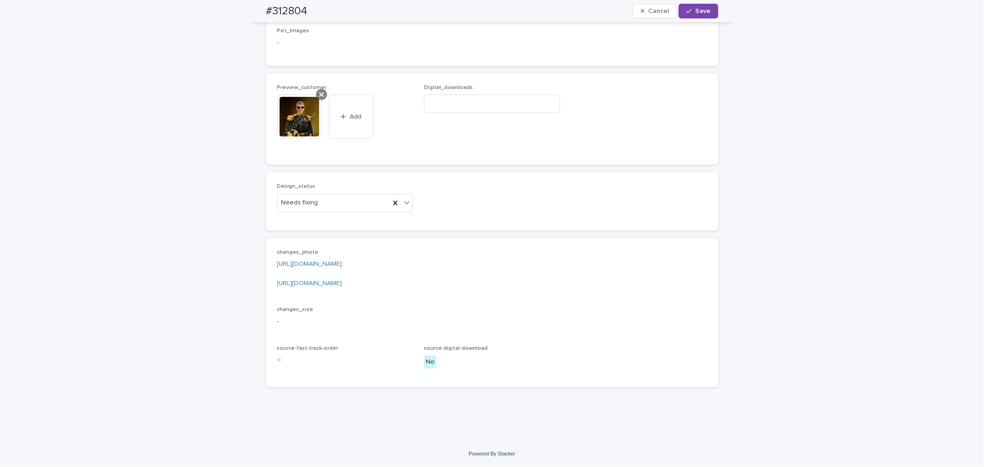 The width and height of the screenshot is (984, 467). What do you see at coordinates (492, 453) in the screenshot?
I see `a: Powered By Stacker` at bounding box center [492, 453].